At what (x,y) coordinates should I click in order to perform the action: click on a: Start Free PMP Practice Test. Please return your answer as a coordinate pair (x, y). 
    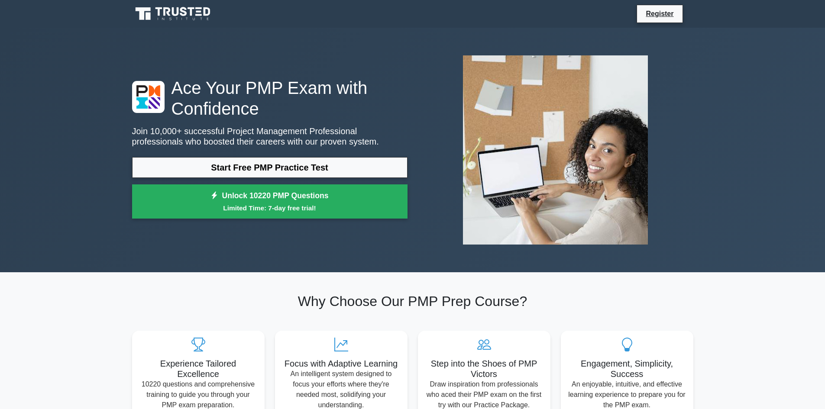
    Looking at the image, I should click on (270, 168).